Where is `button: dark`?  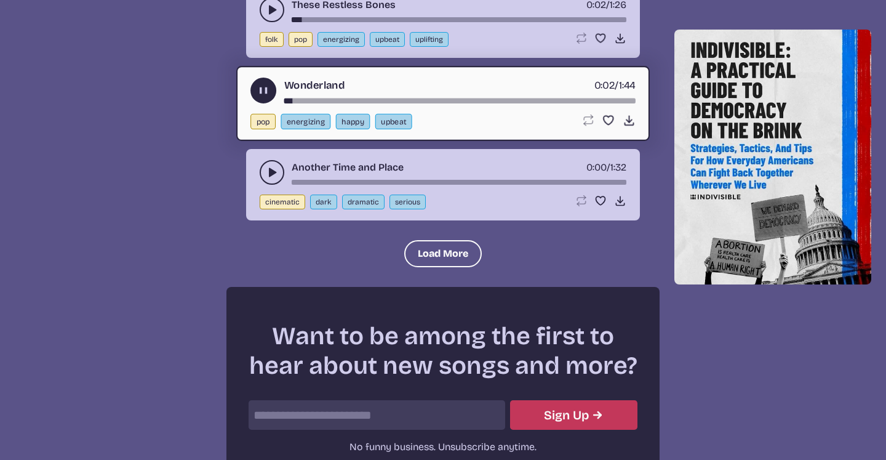 button: dark is located at coordinates (324, 202).